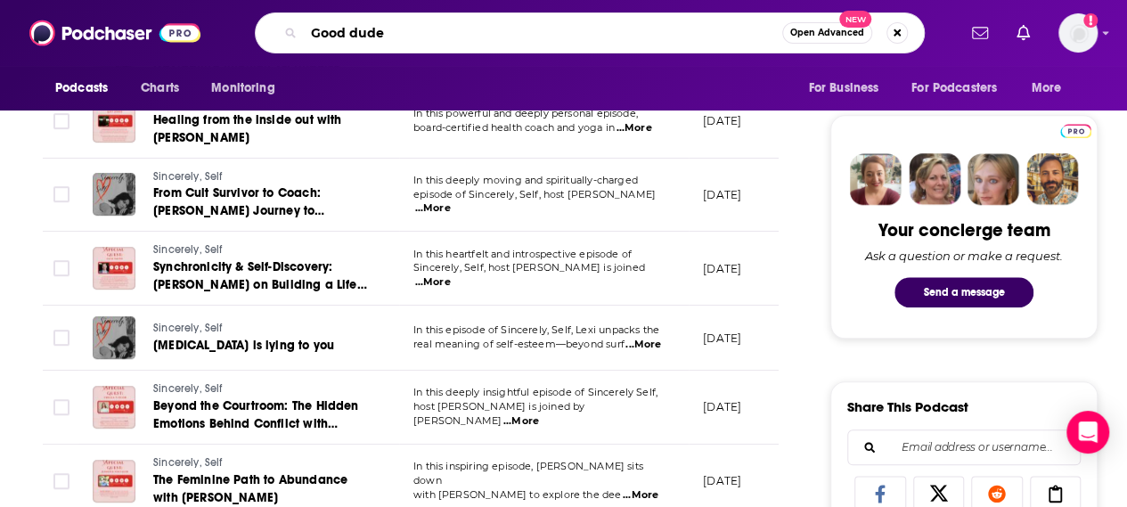  What do you see at coordinates (518, 344) in the screenshot?
I see `span: real meaning of self-esteem—beyond surf` at bounding box center [518, 344].